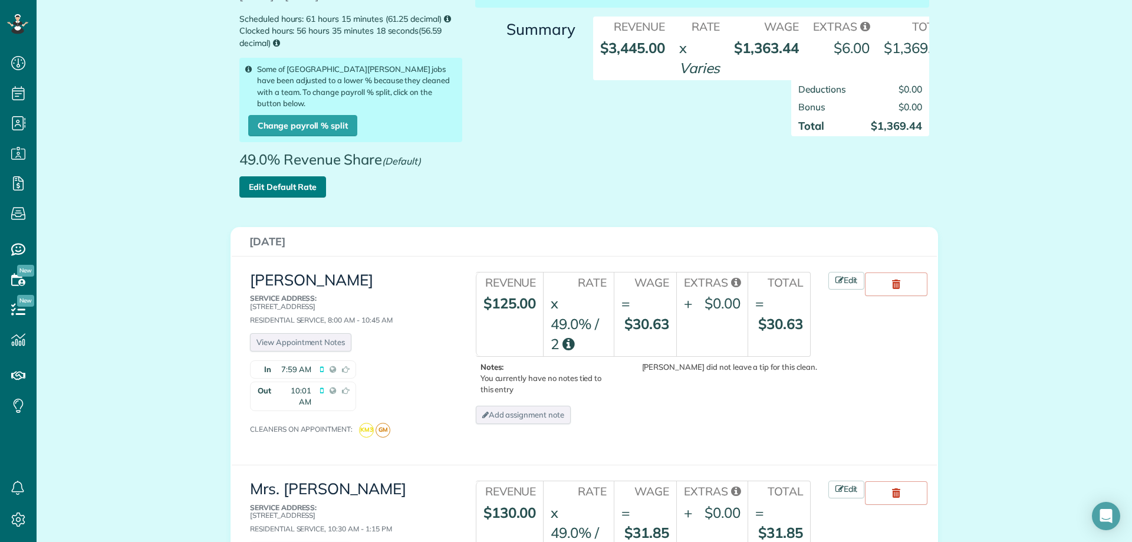 The image size is (1132, 542). What do you see at coordinates (578, 334) in the screenshot?
I see `div: 49.0% / 2` at bounding box center [578, 334].